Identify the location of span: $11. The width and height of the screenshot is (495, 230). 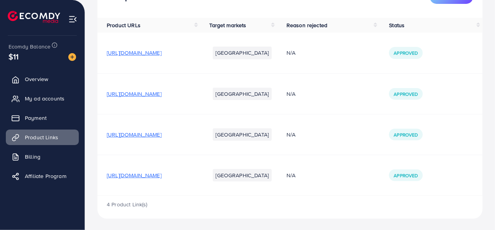
(14, 56).